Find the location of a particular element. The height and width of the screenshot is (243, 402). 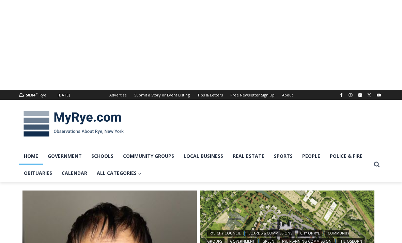

a: Instagram is located at coordinates (350, 95).